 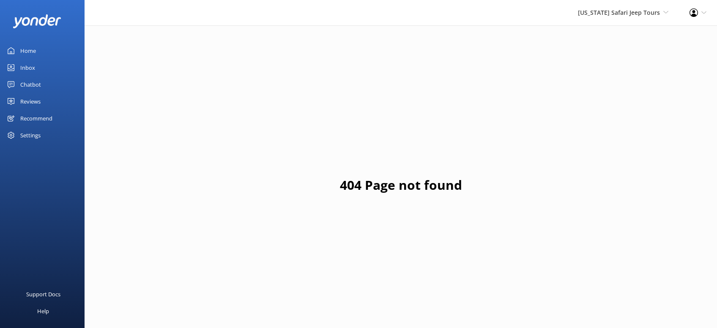 What do you see at coordinates (43, 294) in the screenshot?
I see `div: Support Docs` at bounding box center [43, 294].